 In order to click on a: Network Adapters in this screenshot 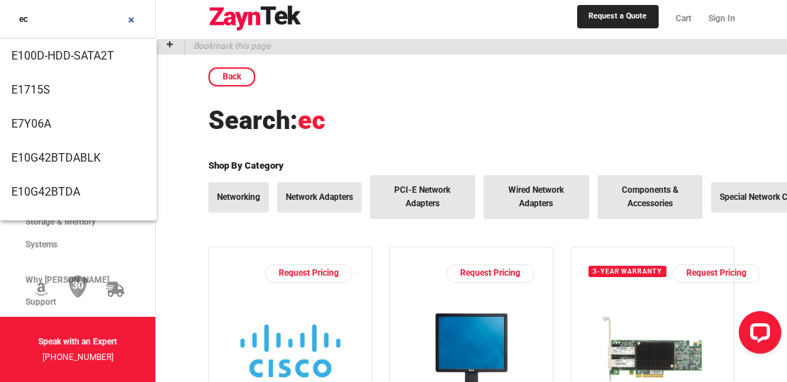, I will do `click(319, 197)`.